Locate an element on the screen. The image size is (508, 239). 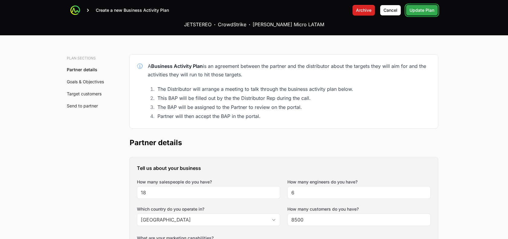
label: How many customers do you have? is located at coordinates (323, 210).